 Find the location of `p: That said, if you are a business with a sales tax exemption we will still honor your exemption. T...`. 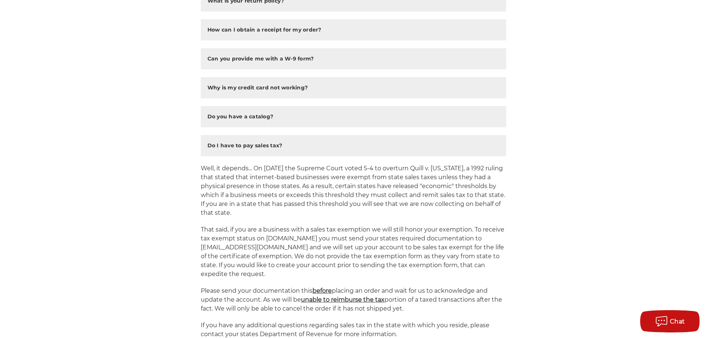

p: That said, if you are a business with a sales tax exemption we will still honor your exemption. T... is located at coordinates (354, 252).